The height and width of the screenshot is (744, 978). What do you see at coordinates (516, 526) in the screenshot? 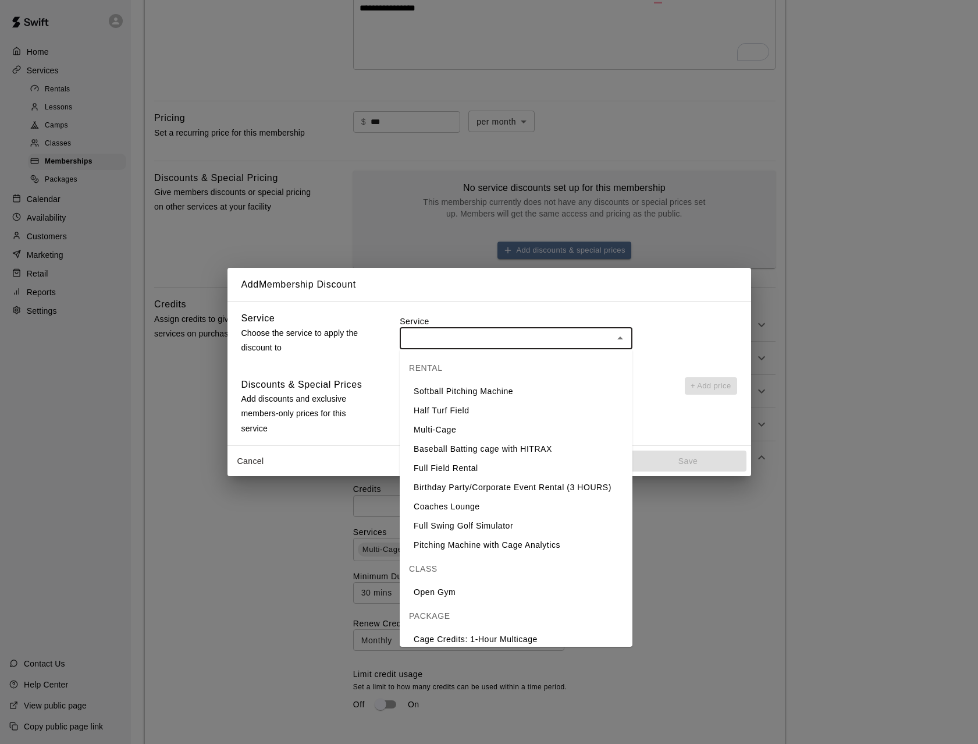
I see `li: Full Swing Golf Simulator` at bounding box center [516, 526].